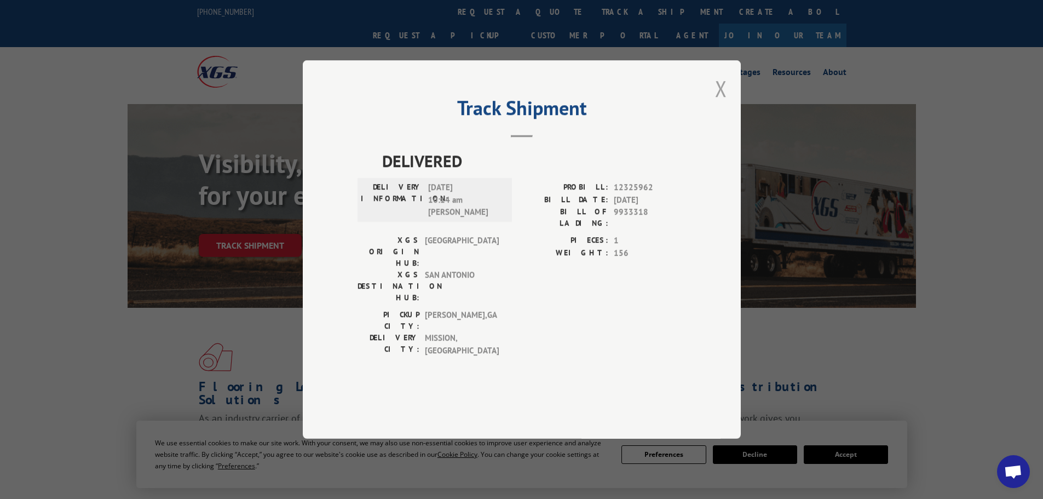 The height and width of the screenshot is (499, 1043). I want to click on span: SAN ANTONIO, so click(462, 286).